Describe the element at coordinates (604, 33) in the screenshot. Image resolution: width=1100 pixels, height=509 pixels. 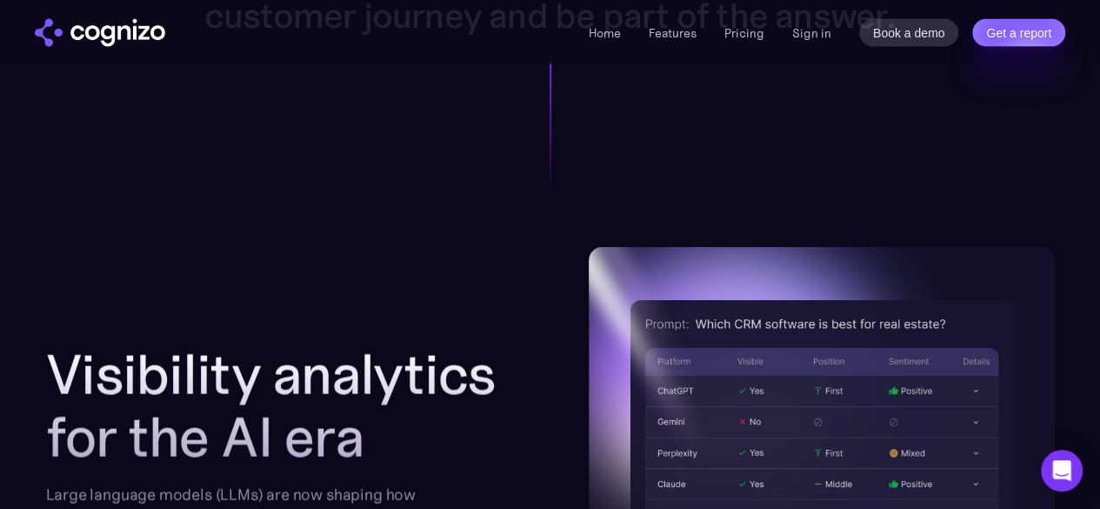
I see `a: Home` at that location.